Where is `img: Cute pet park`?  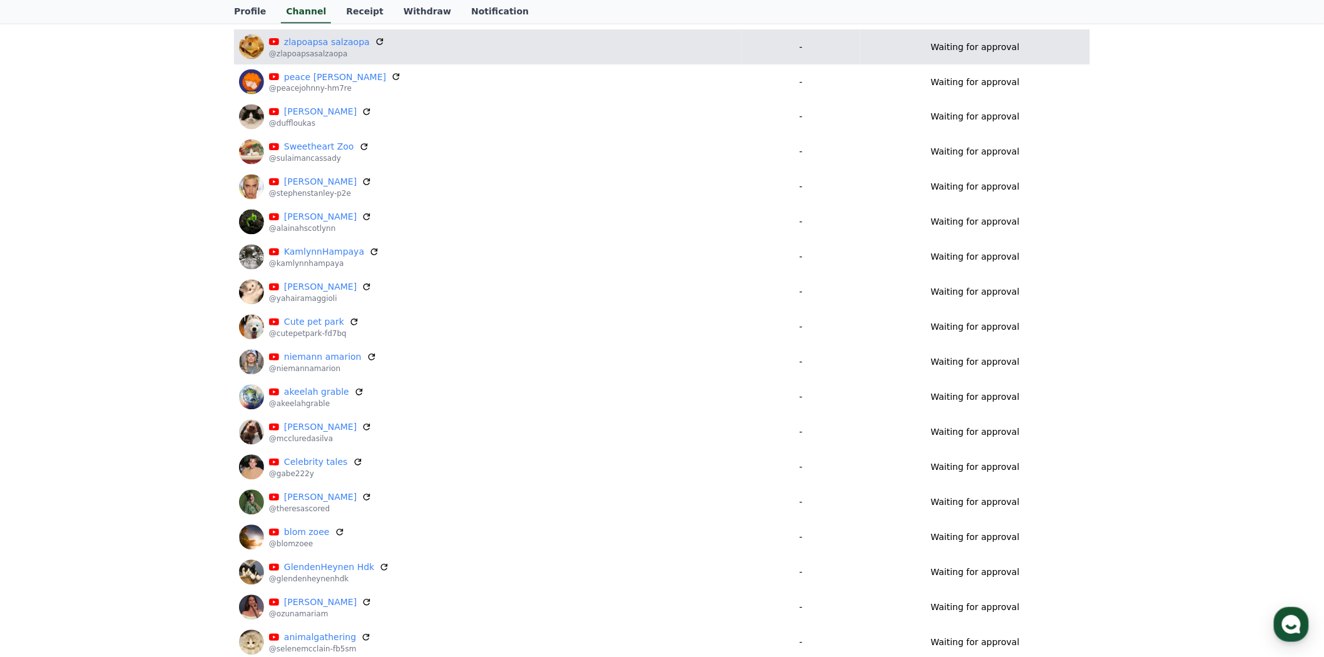
img: Cute pet park is located at coordinates (252, 327).